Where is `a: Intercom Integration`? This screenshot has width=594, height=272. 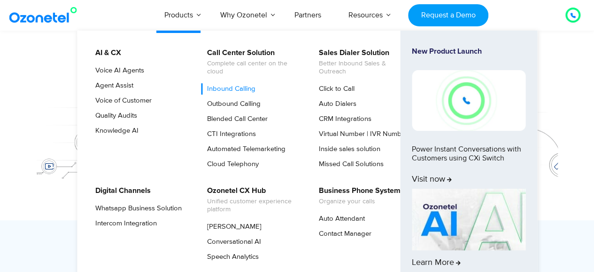
a: Intercom Integration is located at coordinates (124, 223).